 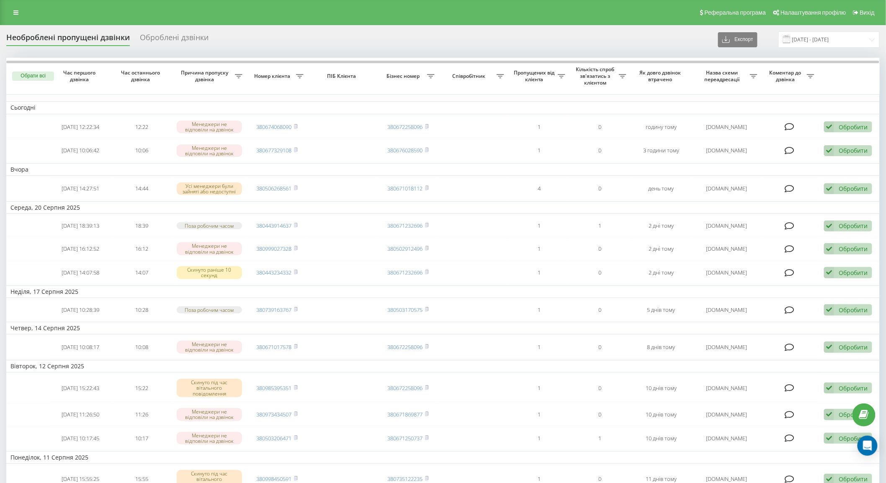 What do you see at coordinates (142, 249) in the screenshot?
I see `td: 16:12` at bounding box center [142, 249].